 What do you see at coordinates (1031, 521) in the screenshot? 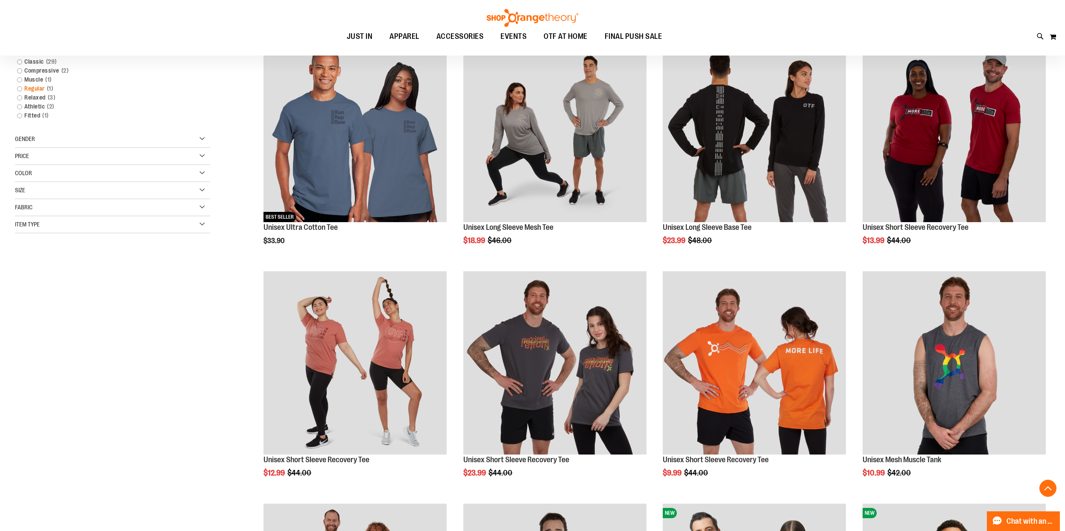
I see `span: Chat with an Expert` at bounding box center [1031, 521].